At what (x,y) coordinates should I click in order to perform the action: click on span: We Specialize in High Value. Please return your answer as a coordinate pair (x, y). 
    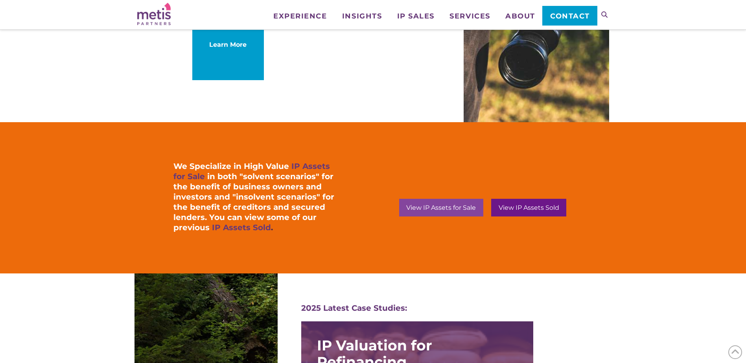
    Looking at the image, I should click on (231, 166).